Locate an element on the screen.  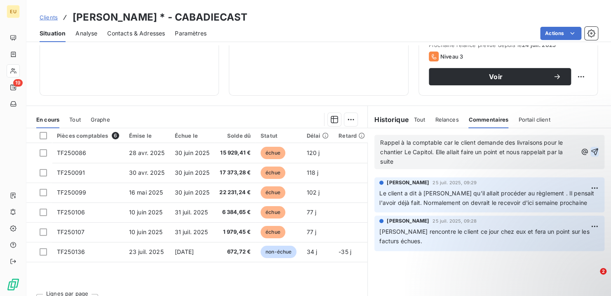
div: Retard is located at coordinates (352, 136).